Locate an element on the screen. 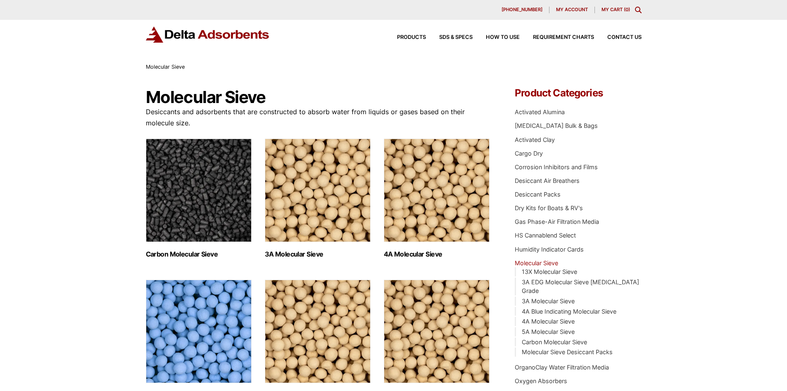  a: 13X Molecular Sieve is located at coordinates (550, 271).